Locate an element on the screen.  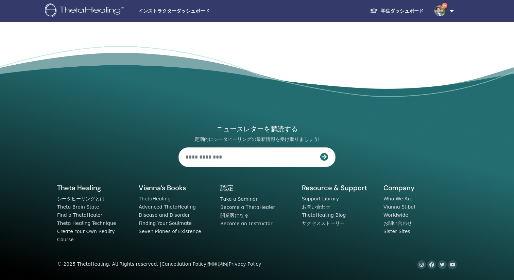
img: default.jpg is located at coordinates (440, 11).